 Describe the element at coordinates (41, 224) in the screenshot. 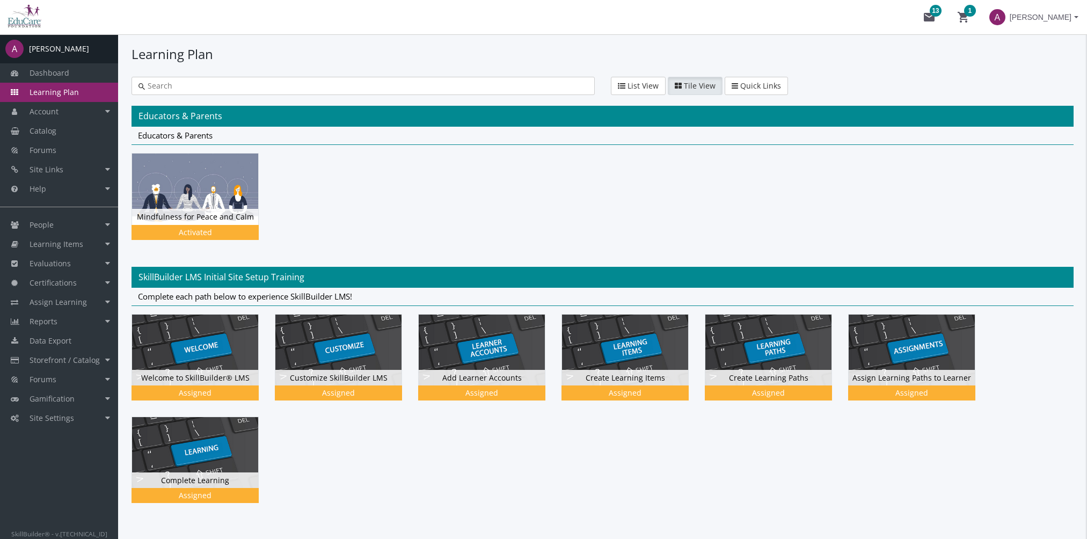

I see `span: People` at that location.